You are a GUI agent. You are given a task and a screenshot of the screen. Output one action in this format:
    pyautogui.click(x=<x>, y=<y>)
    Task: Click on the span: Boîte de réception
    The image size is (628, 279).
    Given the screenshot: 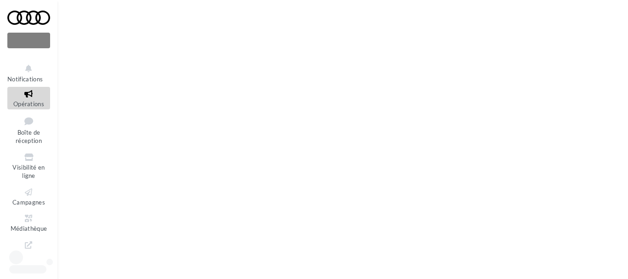 What is the action you would take?
    pyautogui.click(x=29, y=137)
    